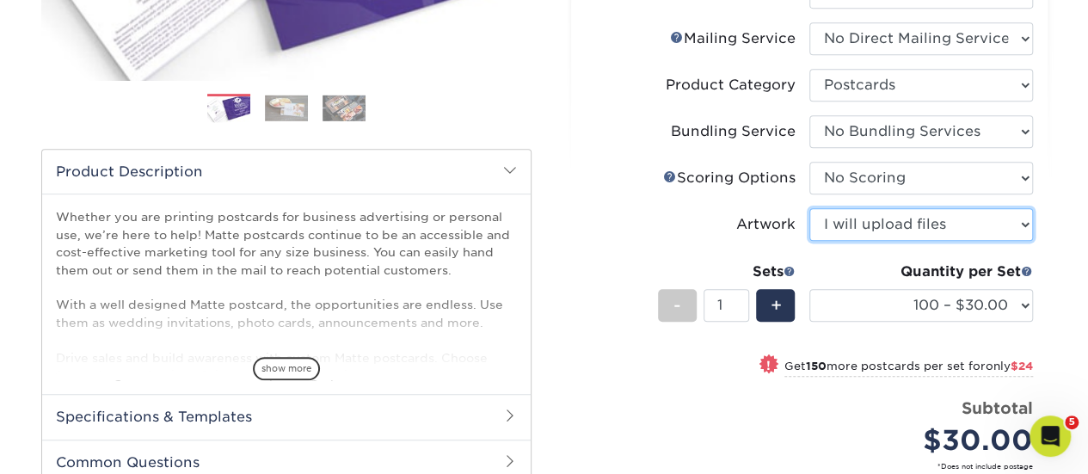  I want to click on span: only, so click(1009, 366).